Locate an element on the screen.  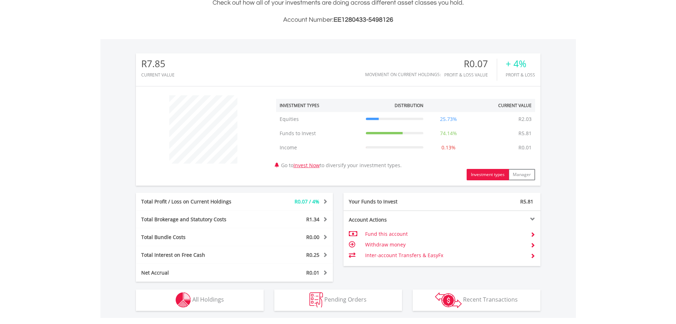
span: Recent Transactions is located at coordinates (491, 299).